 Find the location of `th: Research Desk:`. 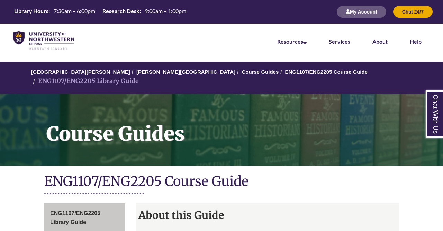

th: Research Desk: is located at coordinates (121, 11).